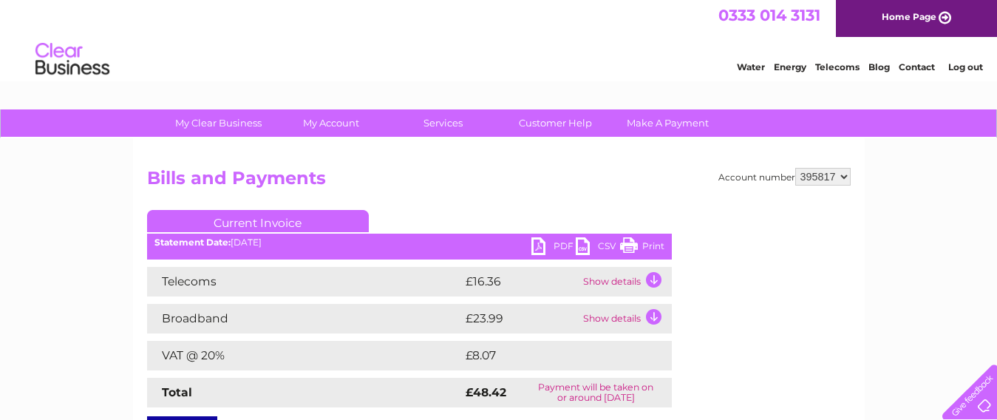  I want to click on a: Log out, so click(965, 68).